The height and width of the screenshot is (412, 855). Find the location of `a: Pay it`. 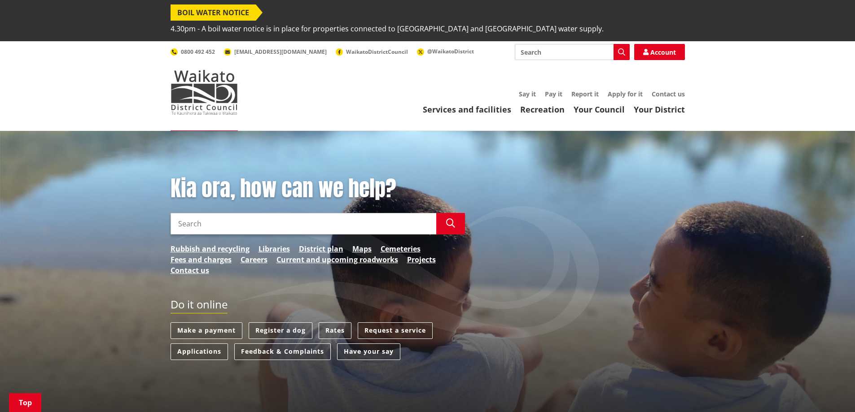

a: Pay it is located at coordinates (553, 94).